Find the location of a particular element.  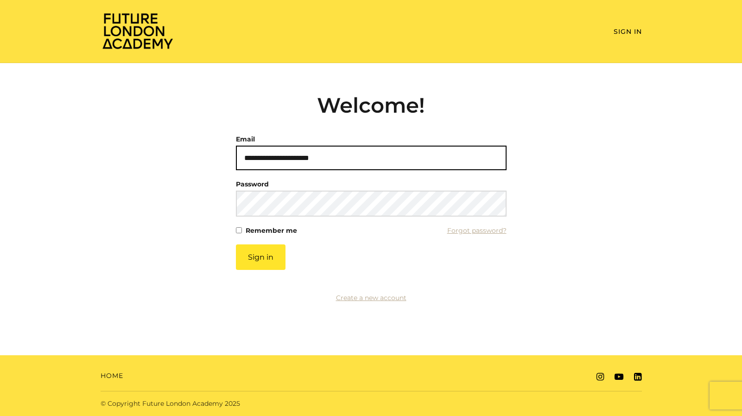

label: Remember me is located at coordinates (271, 230).